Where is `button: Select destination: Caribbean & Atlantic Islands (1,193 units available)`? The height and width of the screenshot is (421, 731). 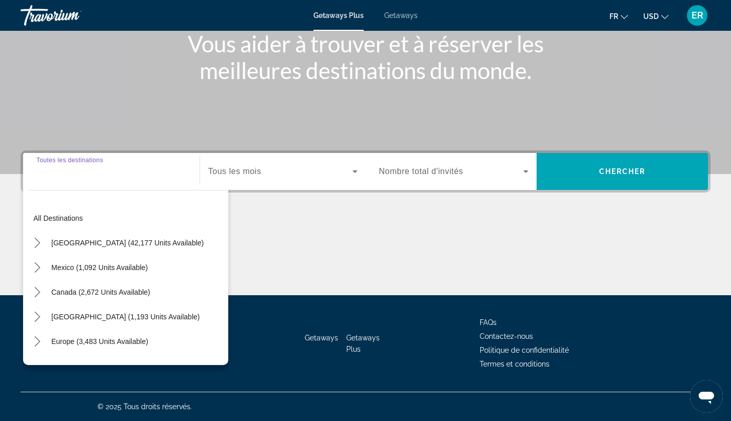 button: Select destination: Caribbean & Atlantic Islands (1,193 units available) is located at coordinates (125, 316).